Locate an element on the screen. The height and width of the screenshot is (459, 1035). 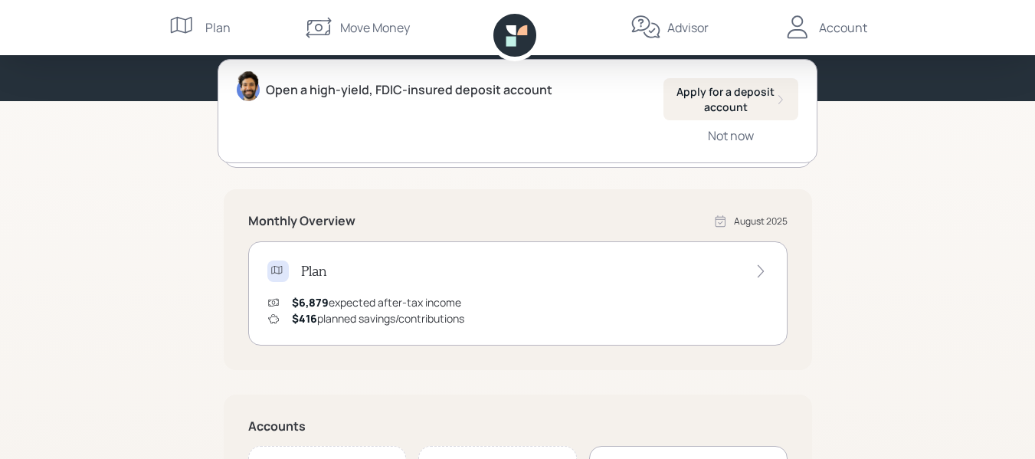
div: Account is located at coordinates (843, 28).